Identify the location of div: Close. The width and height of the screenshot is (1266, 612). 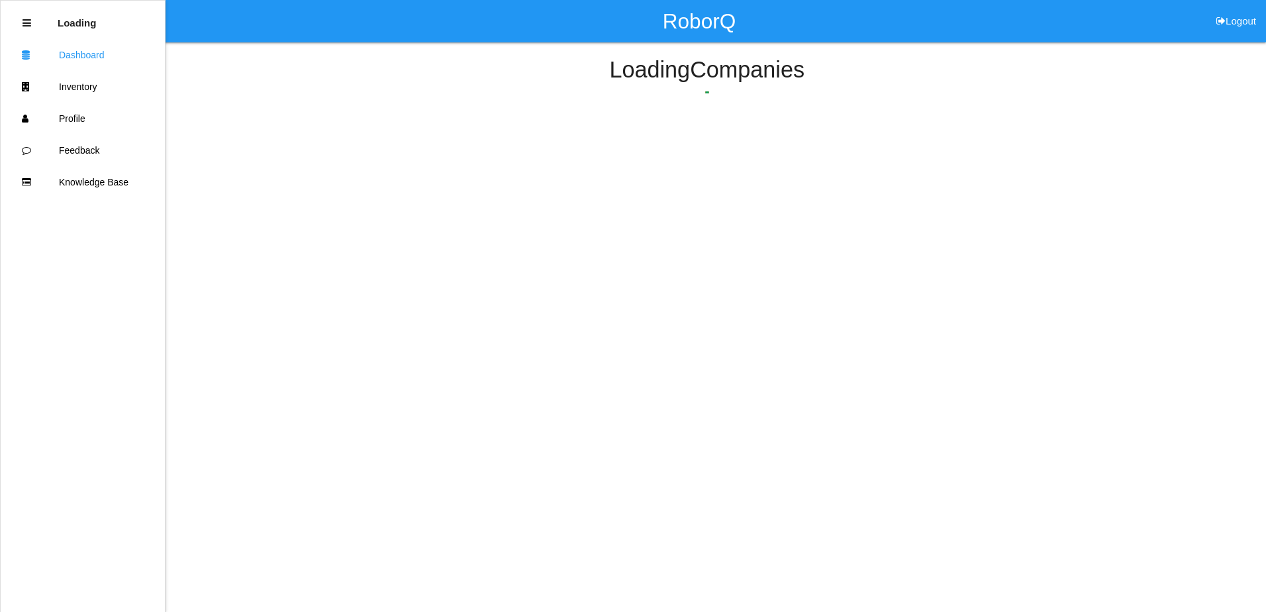
(26, 23).